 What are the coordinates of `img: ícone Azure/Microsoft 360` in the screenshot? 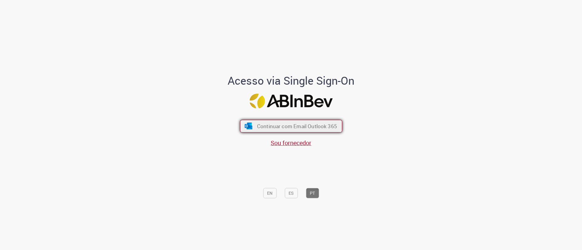 It's located at (248, 126).